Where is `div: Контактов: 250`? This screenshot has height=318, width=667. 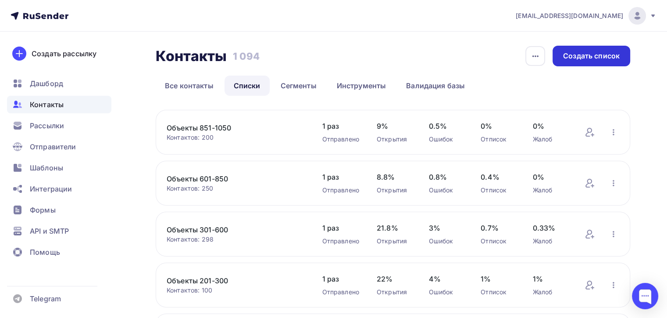 div: Контактов: 250 is located at coordinates (236, 188).